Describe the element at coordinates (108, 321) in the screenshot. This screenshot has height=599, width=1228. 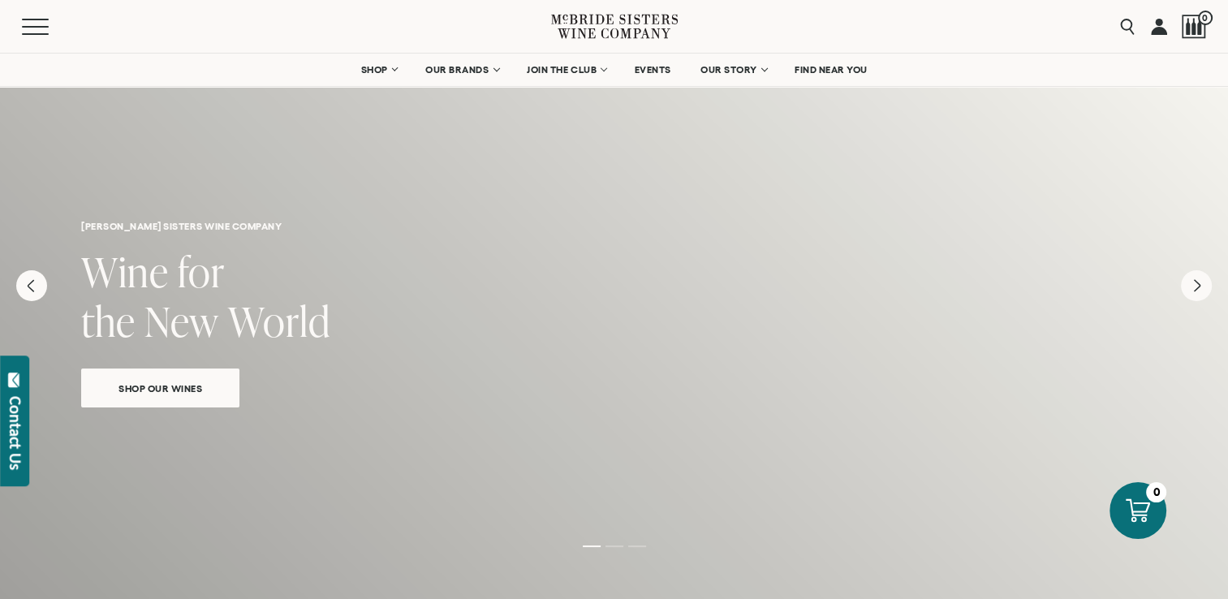
I see `span: the` at that location.